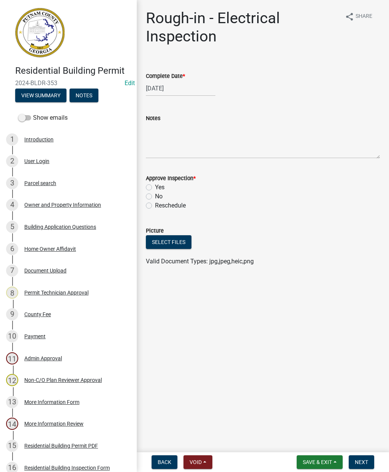 The height and width of the screenshot is (472, 389). Describe the element at coordinates (35, 336) in the screenshot. I see `div: Payment` at that location.